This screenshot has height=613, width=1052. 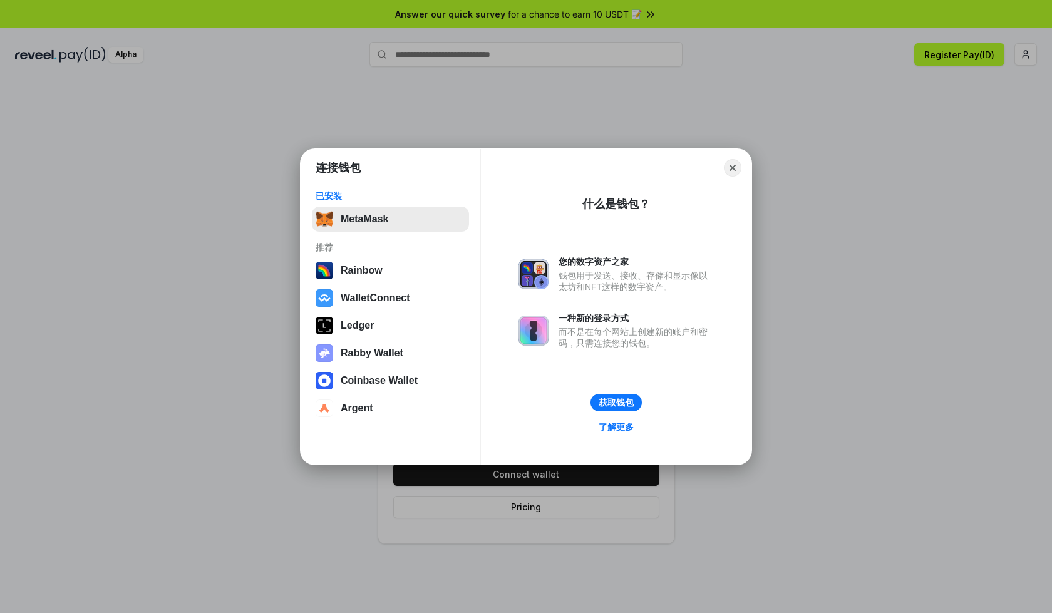 I want to click on button: Coinbase Wallet, so click(x=390, y=381).